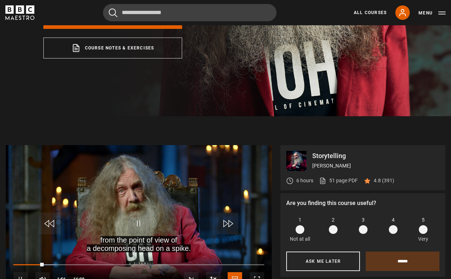 The width and height of the screenshot is (451, 279). Describe the element at coordinates (323, 262) in the screenshot. I see `button: Ask me later` at that location.